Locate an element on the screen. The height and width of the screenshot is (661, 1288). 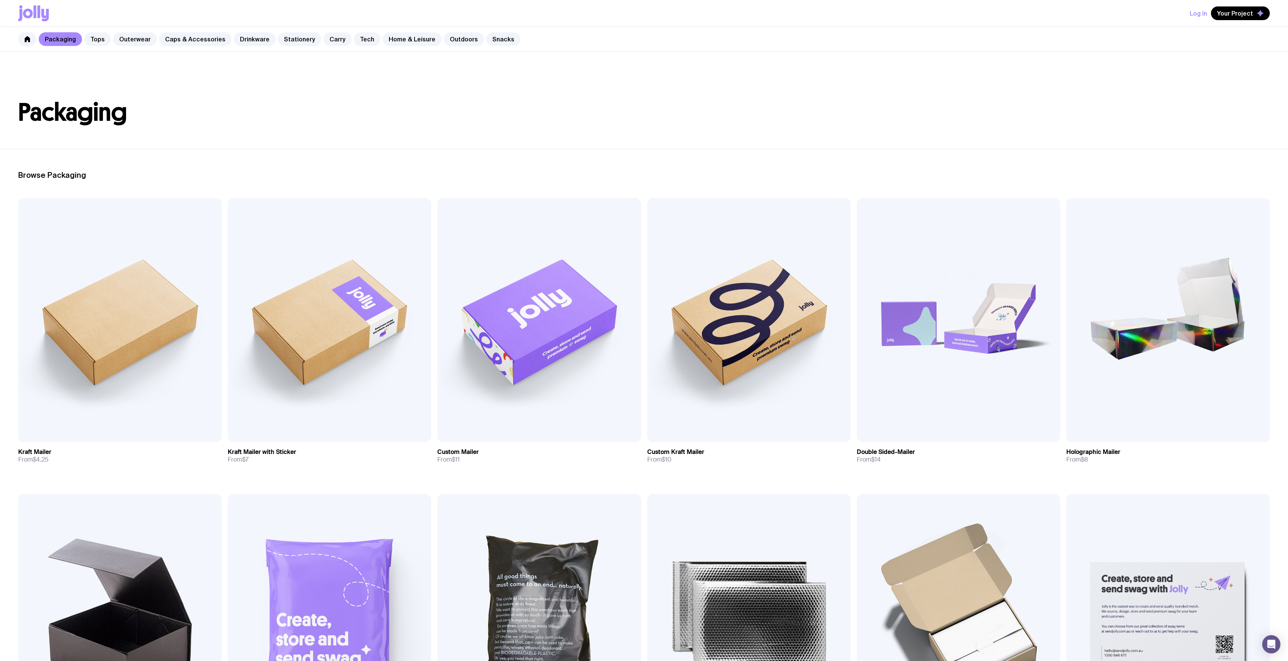
a: Kraft Mailer with StickerFrom$7 is located at coordinates (330, 456).